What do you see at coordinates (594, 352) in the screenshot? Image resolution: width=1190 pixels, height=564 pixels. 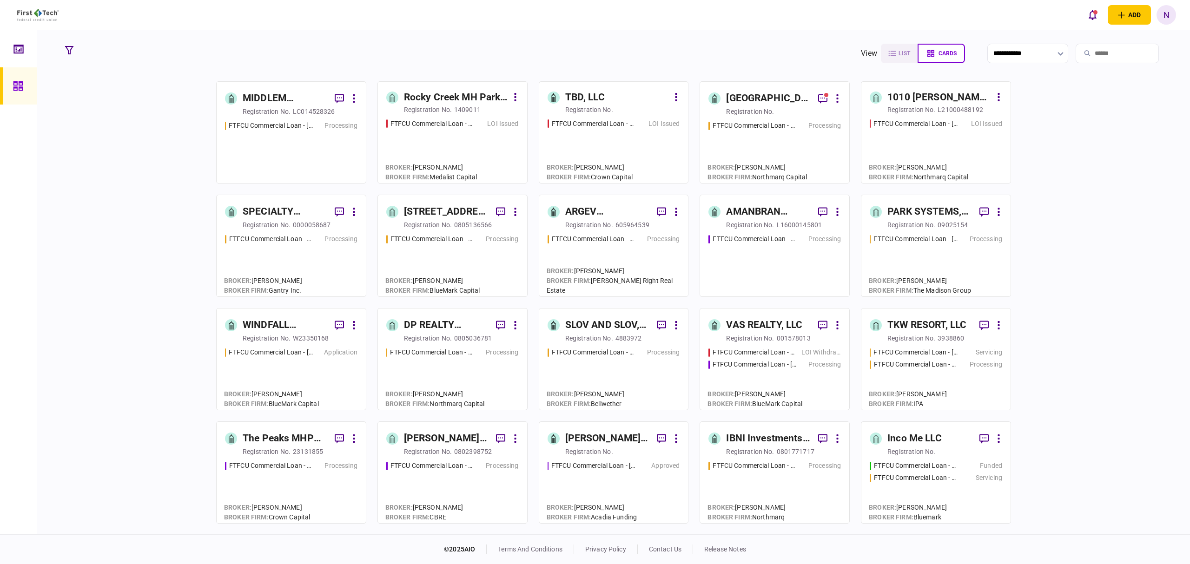 I see `div: FTFCU Commercial Loan - 1639 Alameda Ave Lakewood OH` at bounding box center [594, 352].